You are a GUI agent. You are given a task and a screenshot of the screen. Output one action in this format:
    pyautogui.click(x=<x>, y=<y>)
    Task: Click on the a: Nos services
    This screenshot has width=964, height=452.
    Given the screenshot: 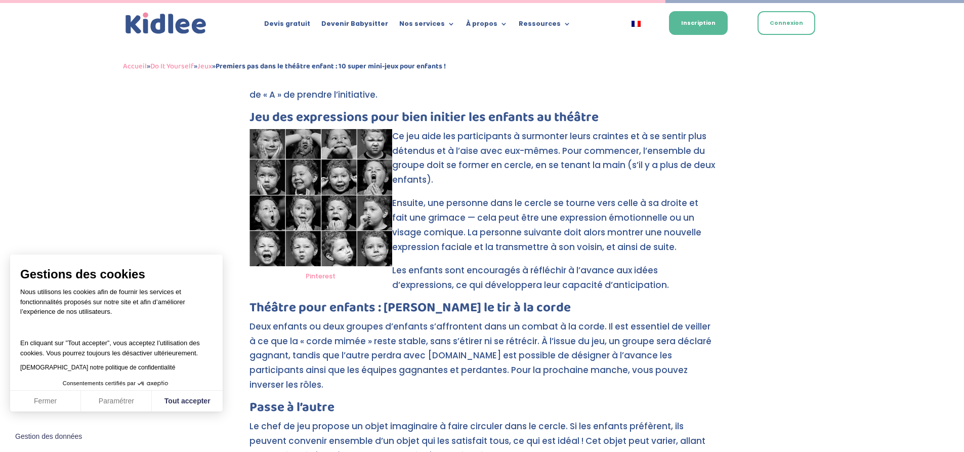 What is the action you would take?
    pyautogui.click(x=427, y=26)
    